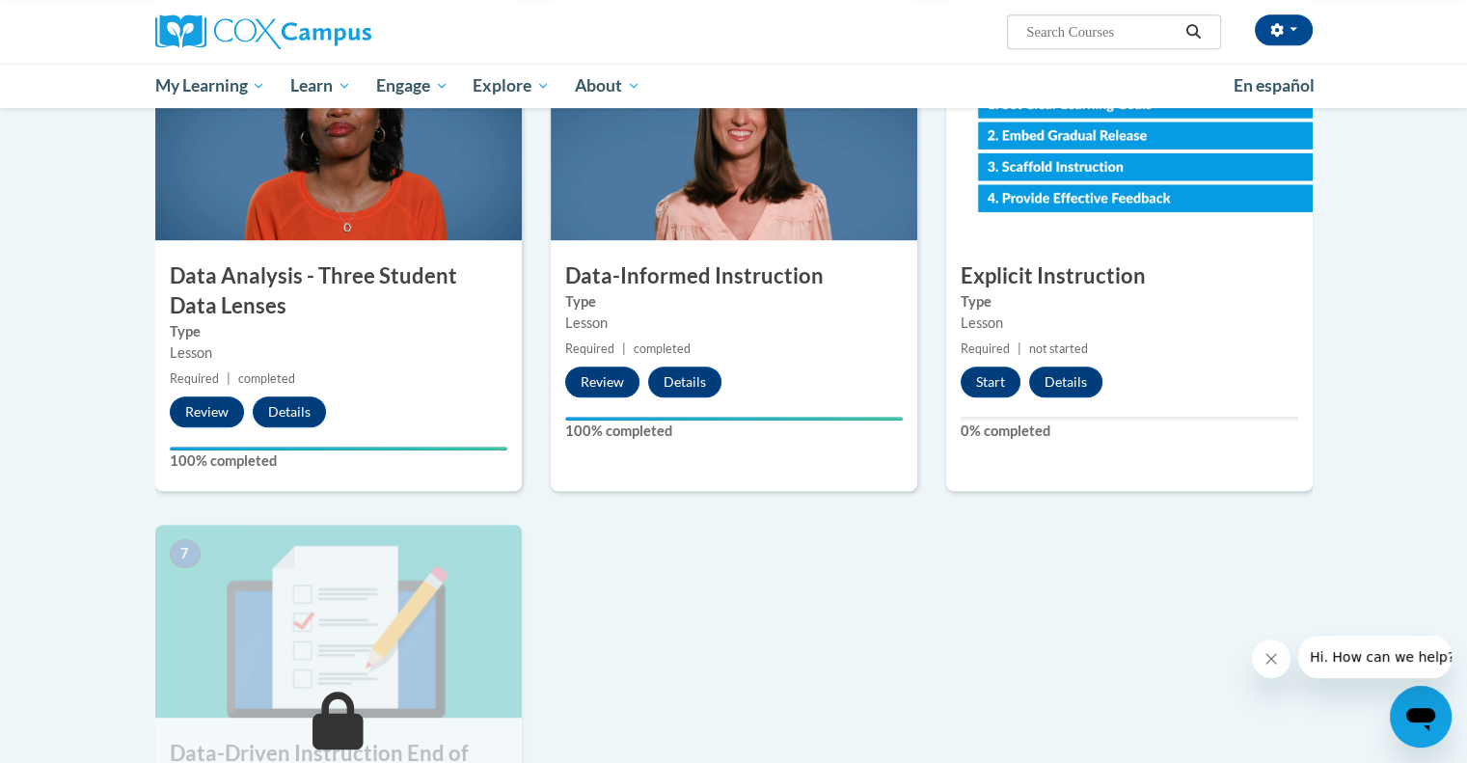 Image resolution: width=1467 pixels, height=763 pixels. Describe the element at coordinates (185, 554) in the screenshot. I see `span: 7` at that location.